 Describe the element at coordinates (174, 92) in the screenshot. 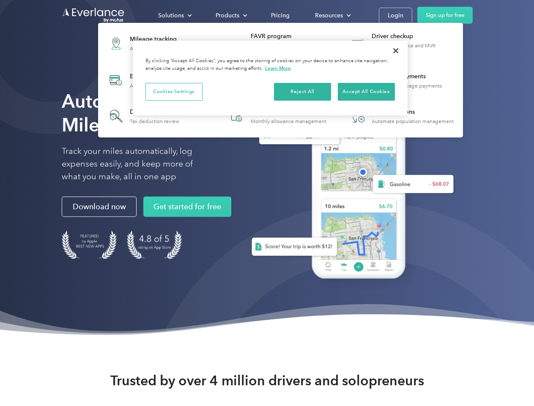

I see `button: Cookies Settings` at that location.